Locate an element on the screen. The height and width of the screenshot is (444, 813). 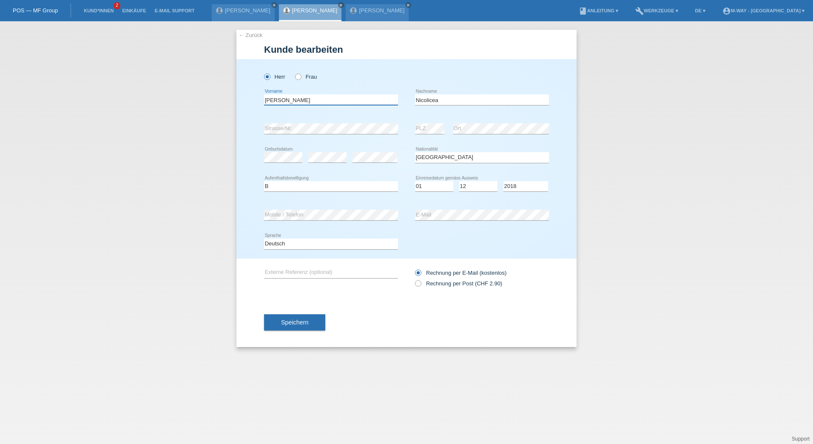
a: E-Mail Support is located at coordinates (175, 11).